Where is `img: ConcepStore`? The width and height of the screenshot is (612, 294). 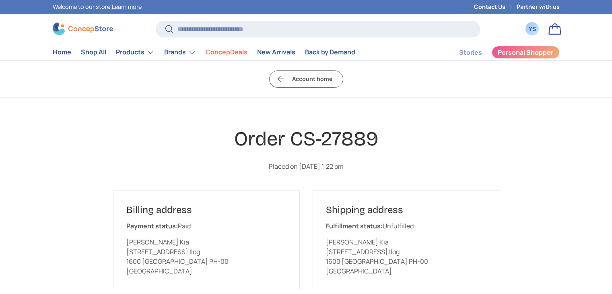
img: ConcepStore is located at coordinates (83, 29).